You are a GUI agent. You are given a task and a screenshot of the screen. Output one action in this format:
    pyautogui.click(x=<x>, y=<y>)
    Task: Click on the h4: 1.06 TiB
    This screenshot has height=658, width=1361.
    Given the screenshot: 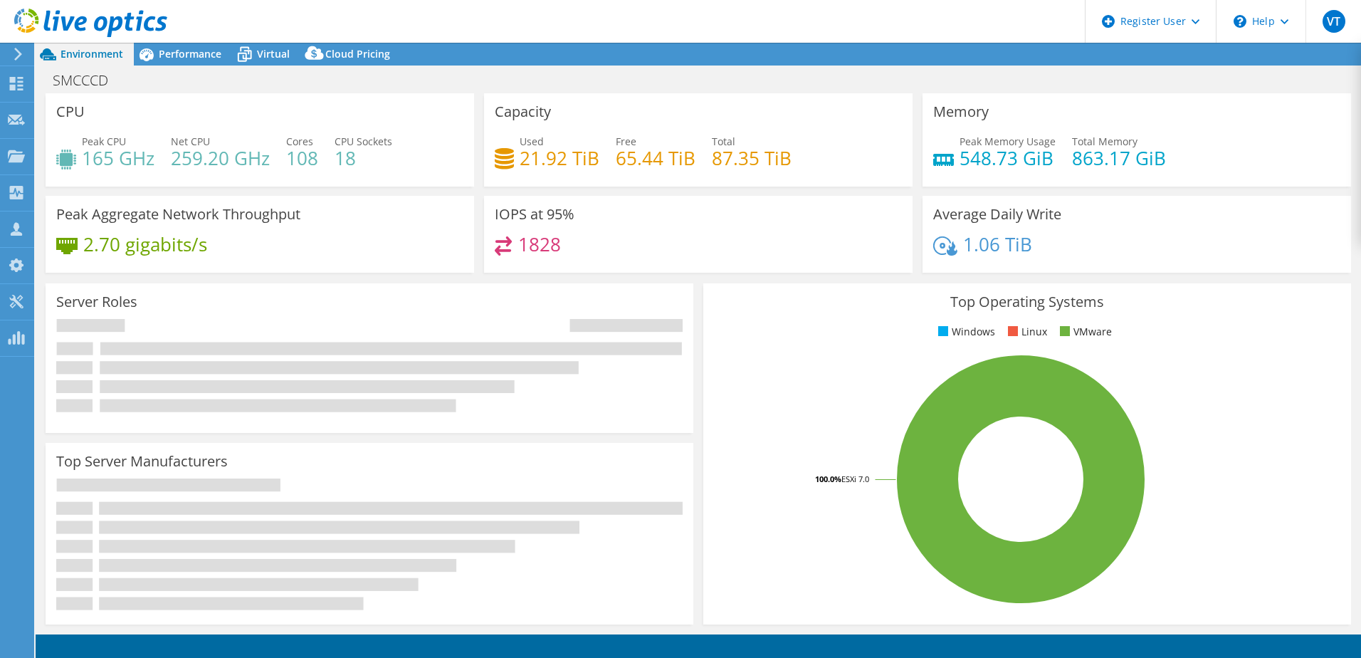 What is the action you would take?
    pyautogui.click(x=998, y=244)
    